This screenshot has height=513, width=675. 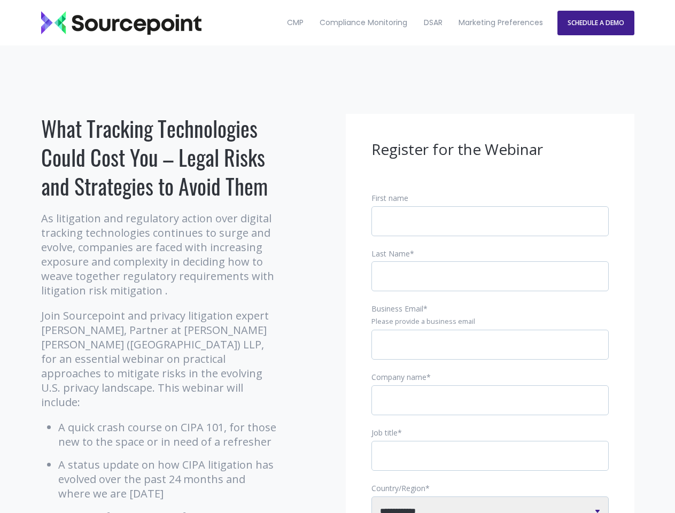 I want to click on img: Sourcepoint_logo_black_transparent (2)-2, so click(x=121, y=23).